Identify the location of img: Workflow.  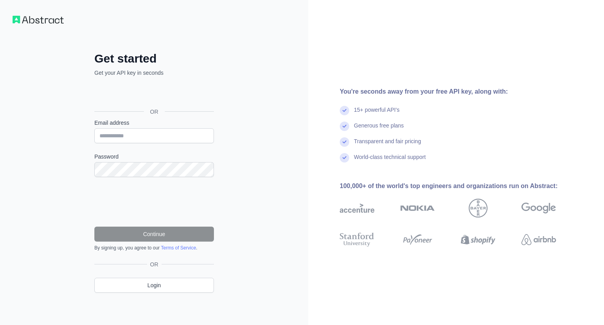
(38, 20).